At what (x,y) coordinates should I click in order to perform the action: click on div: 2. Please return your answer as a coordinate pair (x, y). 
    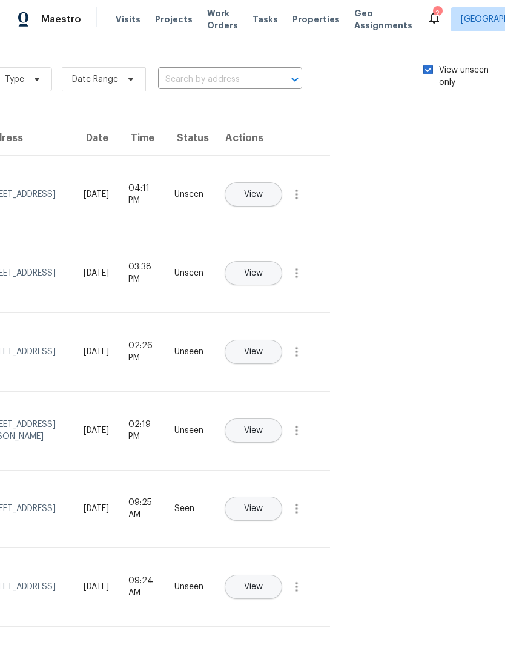
    Looking at the image, I should click on (437, 13).